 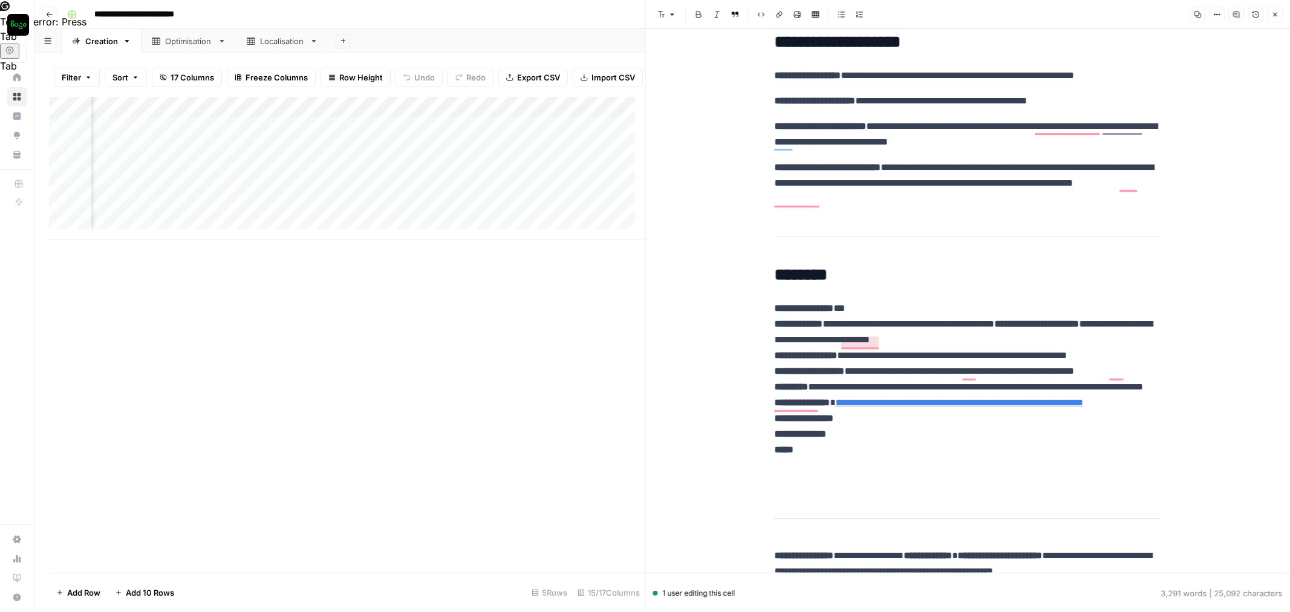 I want to click on a: Learning Hub, so click(x=17, y=578).